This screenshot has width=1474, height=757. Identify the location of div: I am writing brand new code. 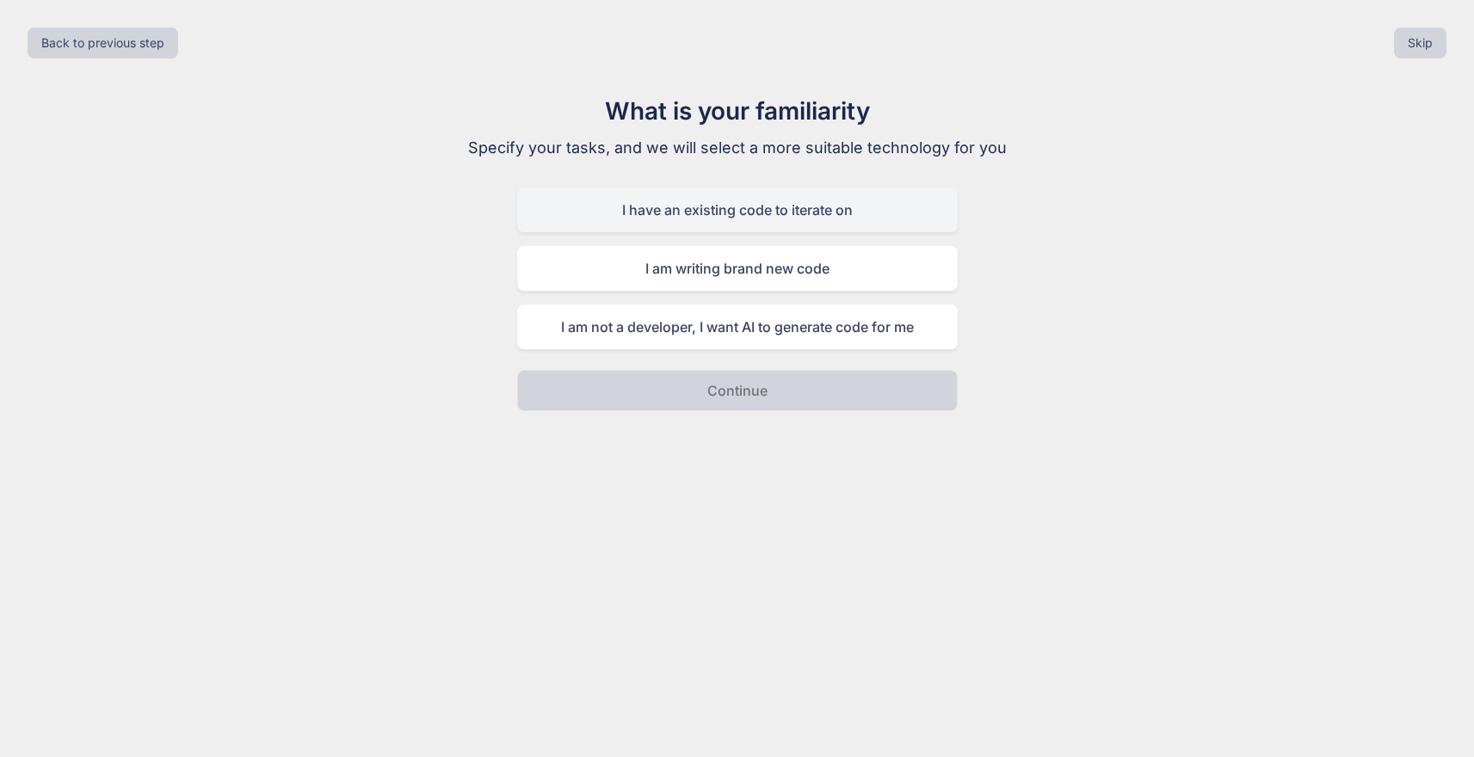
(737, 268).